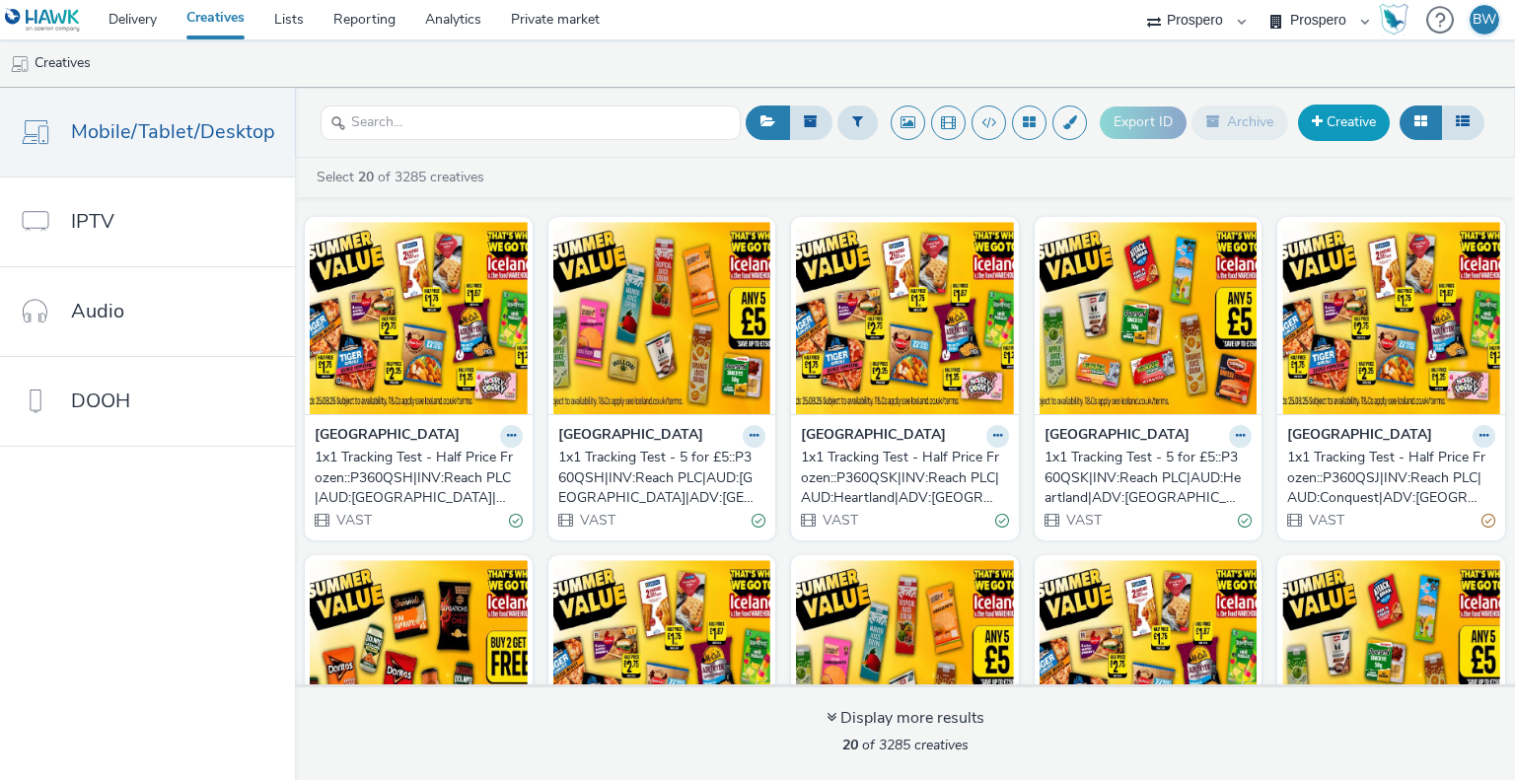 This screenshot has height=780, width=1515. Describe the element at coordinates (531, 122) in the screenshot. I see `input: Search...` at that location.